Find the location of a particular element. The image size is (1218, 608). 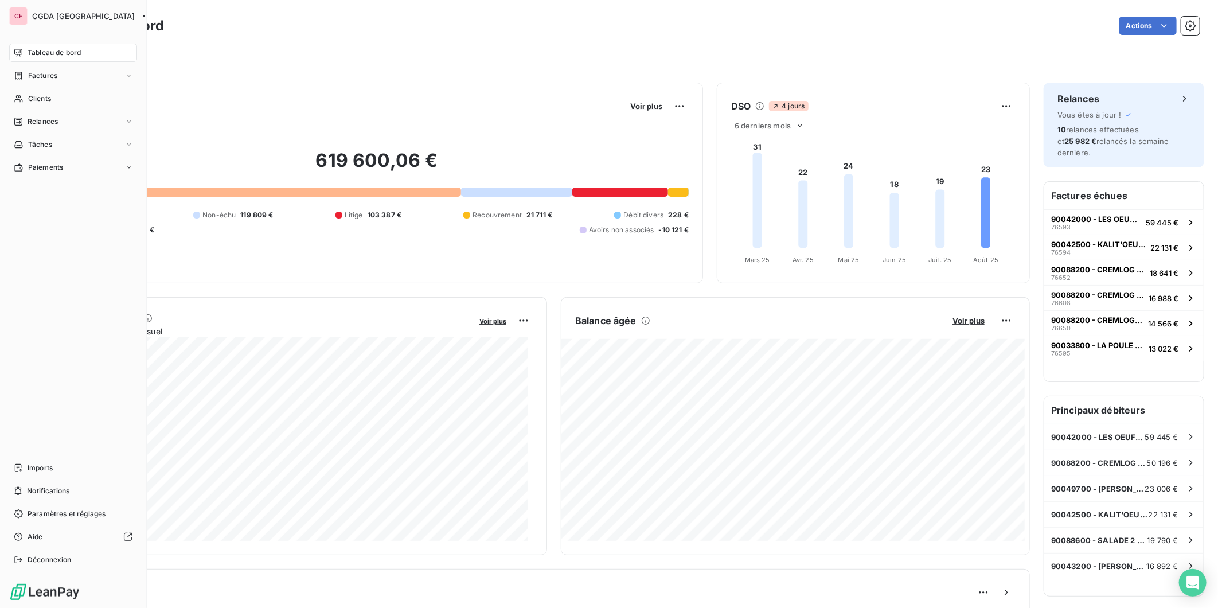

div: Open Intercom Messenger is located at coordinates (1193, 583).